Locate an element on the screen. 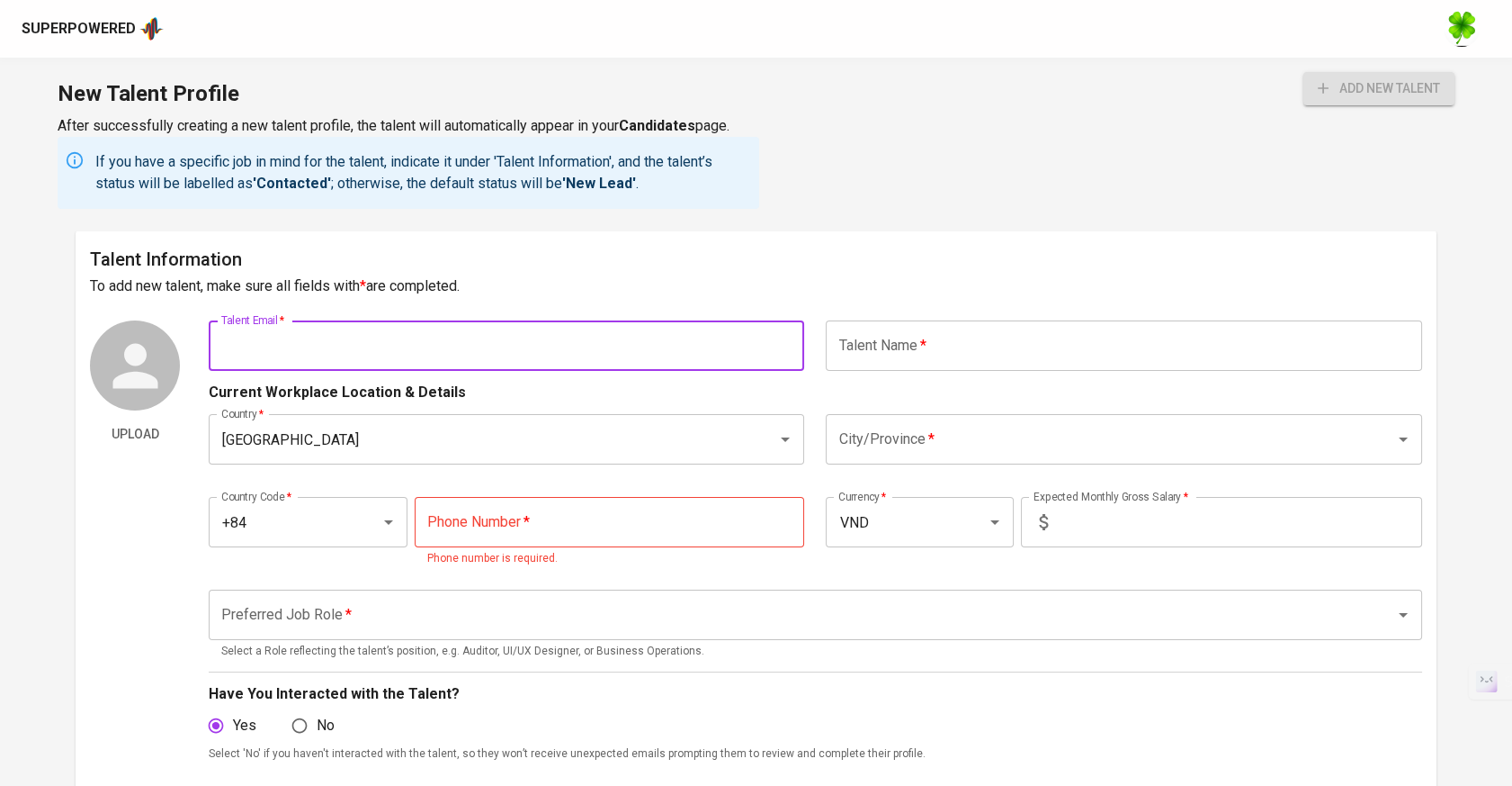  a: Superpoweredapp logo is located at coordinates (93, 29).